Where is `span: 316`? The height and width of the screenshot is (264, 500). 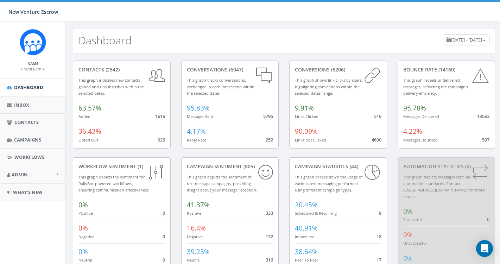 span: 316 is located at coordinates (269, 260).